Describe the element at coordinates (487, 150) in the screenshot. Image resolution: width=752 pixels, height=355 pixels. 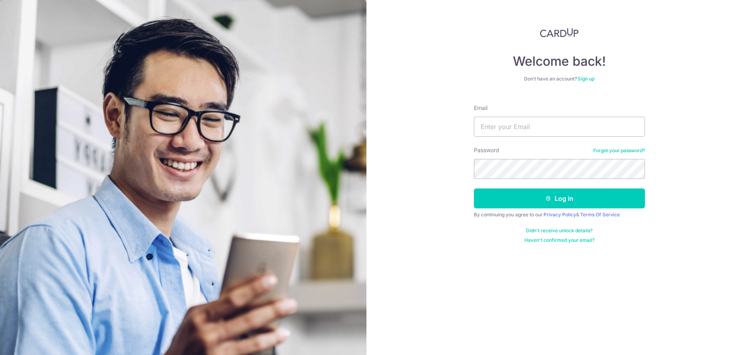
I see `label: Password` at that location.